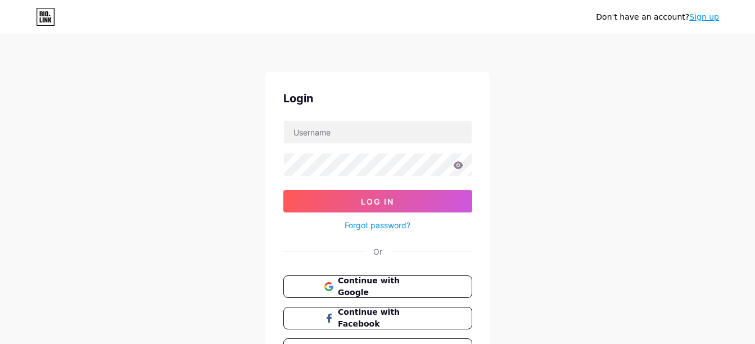 The height and width of the screenshot is (344, 755). I want to click on input: Username, so click(378, 132).